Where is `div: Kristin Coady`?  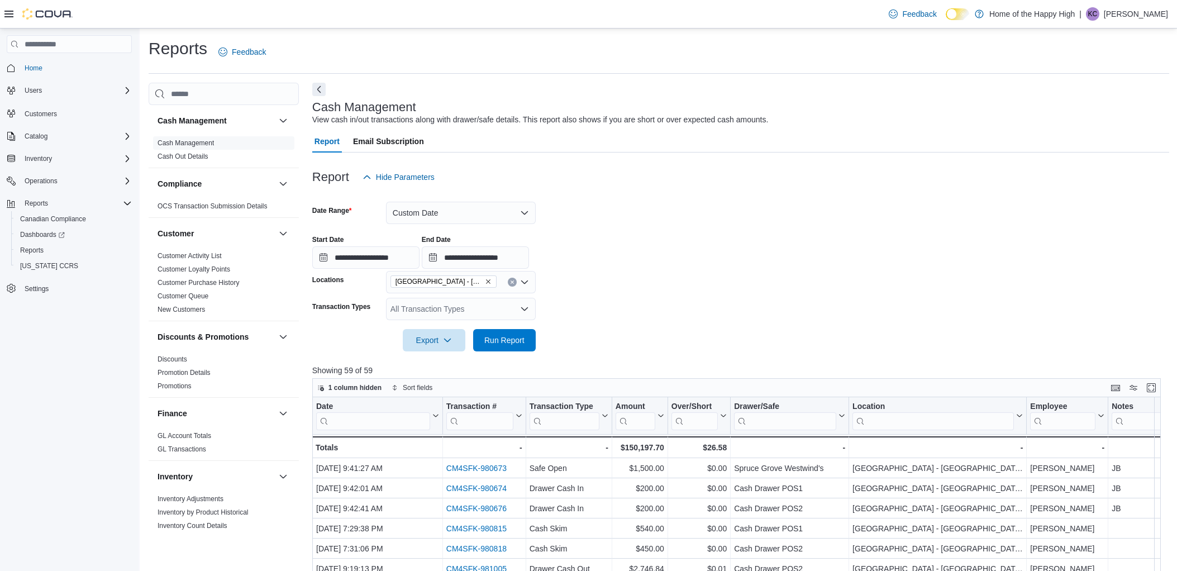 div: Kristin Coady is located at coordinates (1093, 14).